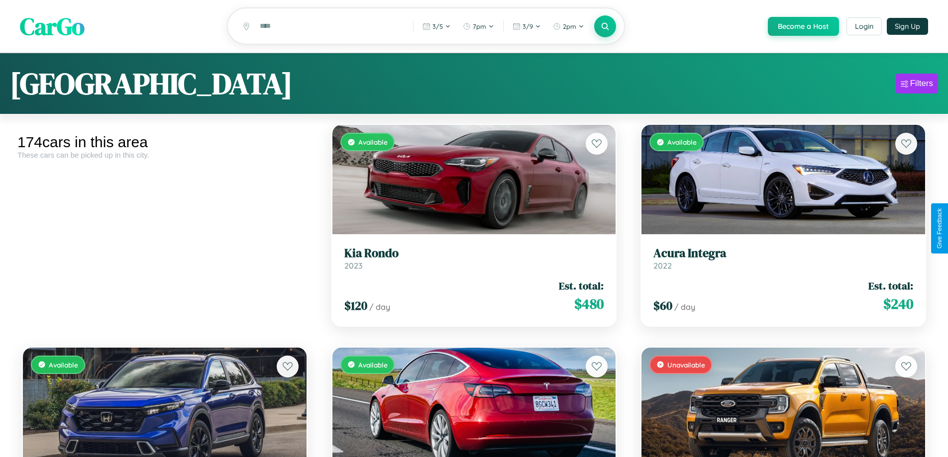  What do you see at coordinates (353, 266) in the screenshot?
I see `span: 2023` at bounding box center [353, 266].